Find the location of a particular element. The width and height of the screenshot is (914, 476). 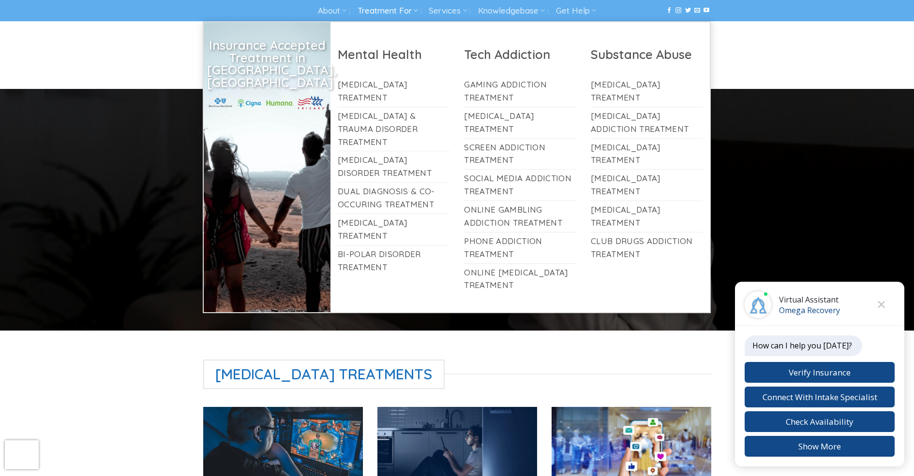

a: Phone Addiction Treatment is located at coordinates (520, 248).